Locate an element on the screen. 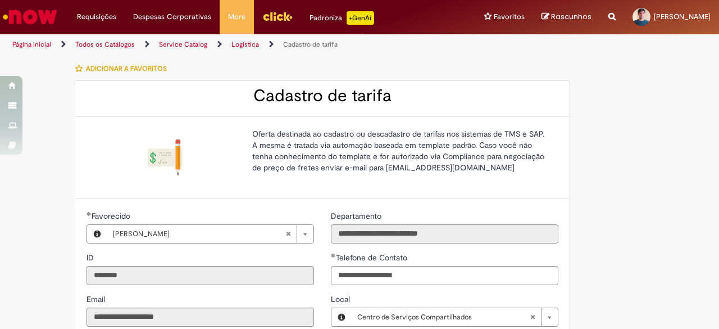  button: Favorecido, Visualizar este registro Alex Henrique Cintra is located at coordinates (97, 234).